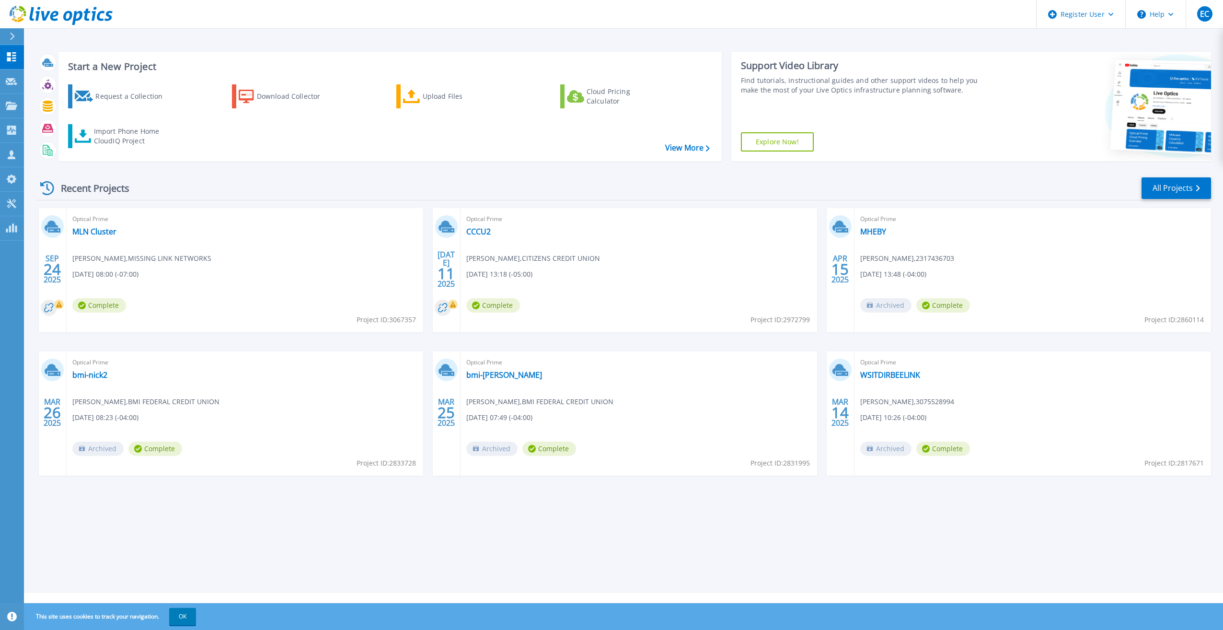  Describe the element at coordinates (52, 269) in the screenshot. I see `span: 24` at that location.